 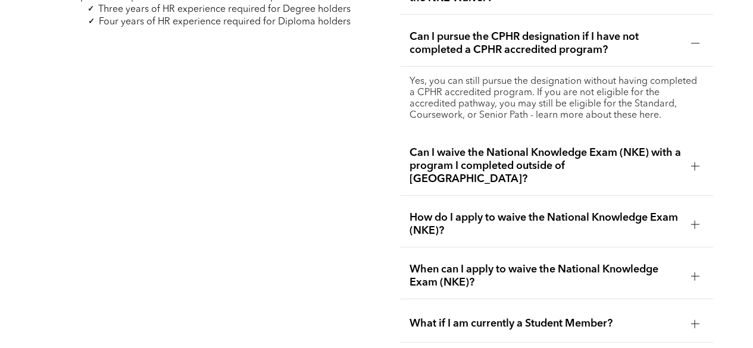 I want to click on span: What if I am currently a Student Member?, so click(x=545, y=324).